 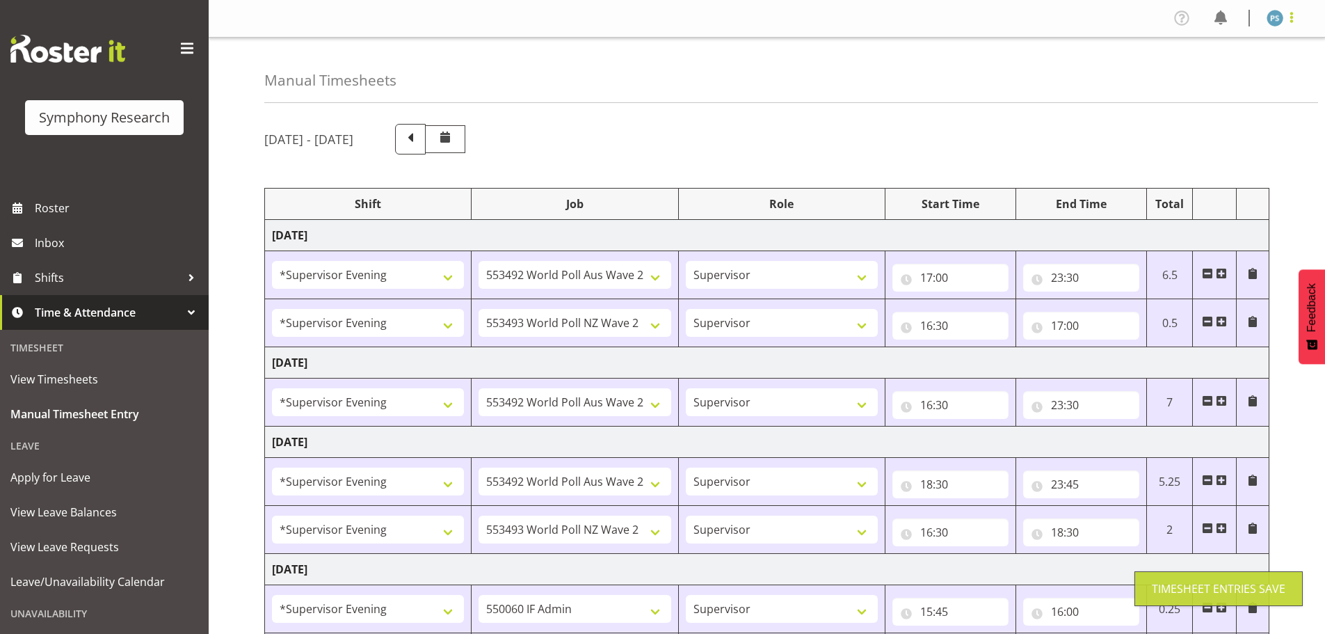 What do you see at coordinates (108, 277) in the screenshot?
I see `span: Shifts` at bounding box center [108, 277].